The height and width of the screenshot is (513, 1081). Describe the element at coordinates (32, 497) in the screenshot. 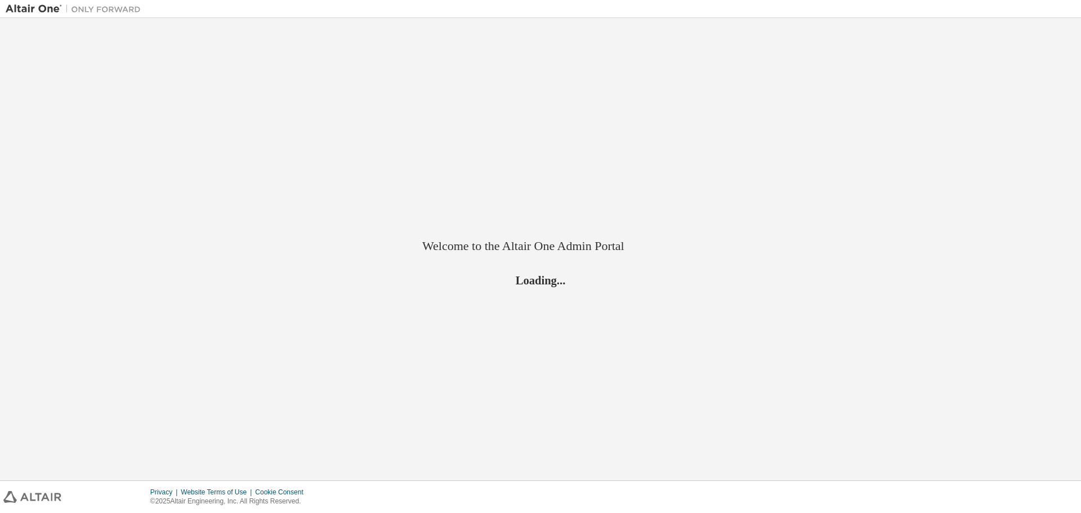

I see `img: altair_logo.svg` at that location.